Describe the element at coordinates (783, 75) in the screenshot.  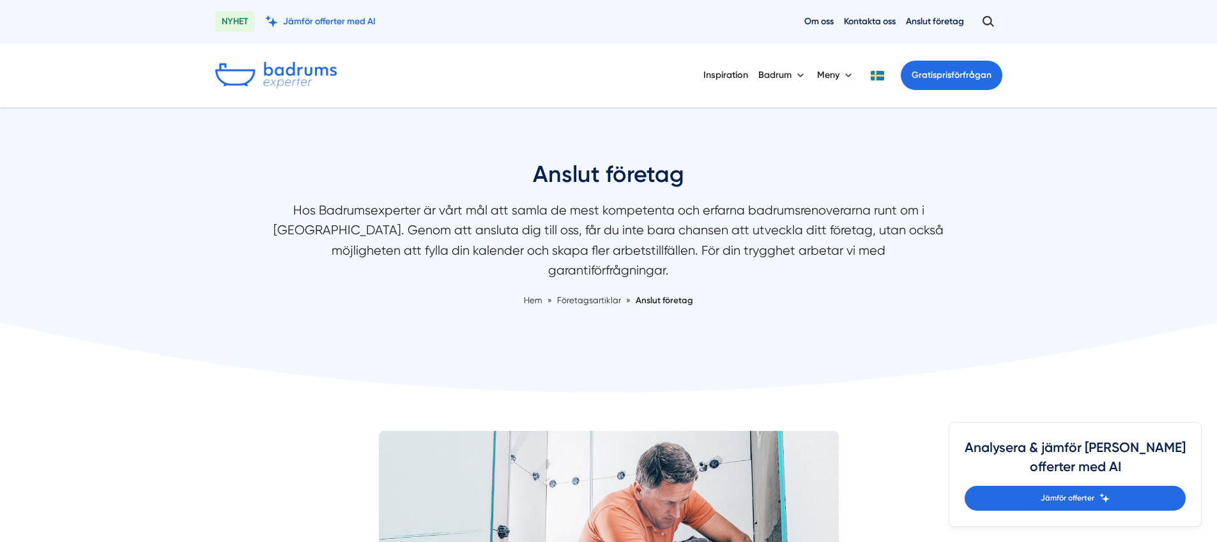
I see `button: Badrum` at that location.